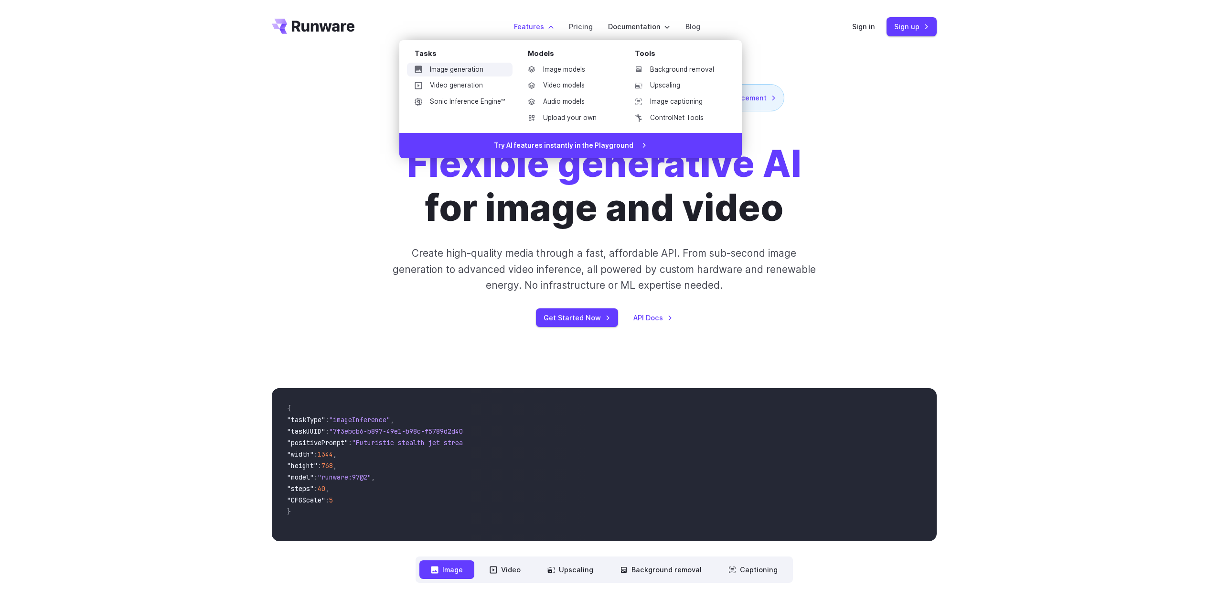 This screenshot has height=611, width=1208. What do you see at coordinates (604, 163) in the screenshot?
I see `strong: Flexible generative AI` at bounding box center [604, 163].